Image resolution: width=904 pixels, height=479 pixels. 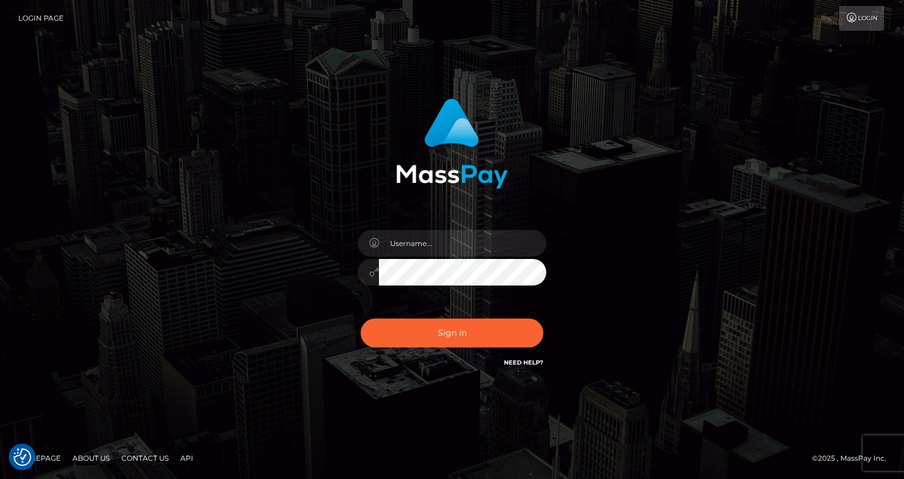 I want to click on a: API, so click(x=187, y=457).